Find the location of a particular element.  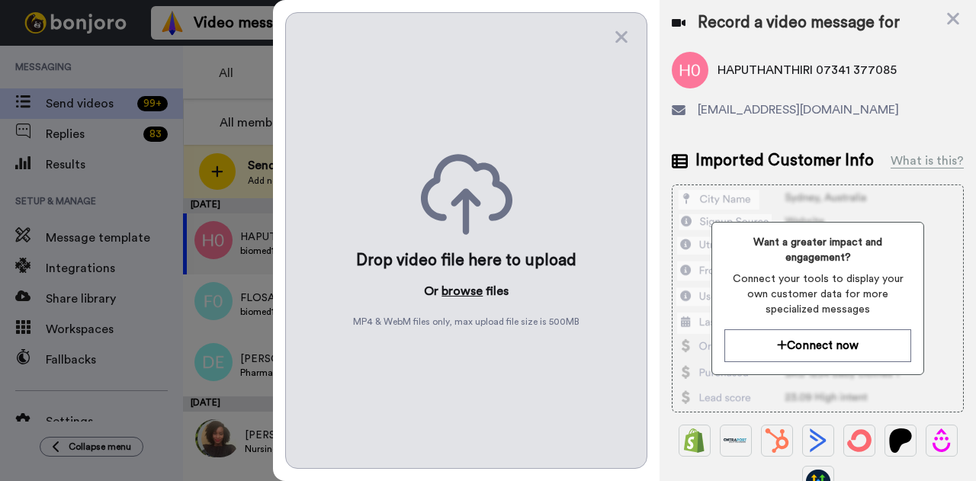

span: Connect your tools to display your own customer data for more specialized messages is located at coordinates (818, 294).